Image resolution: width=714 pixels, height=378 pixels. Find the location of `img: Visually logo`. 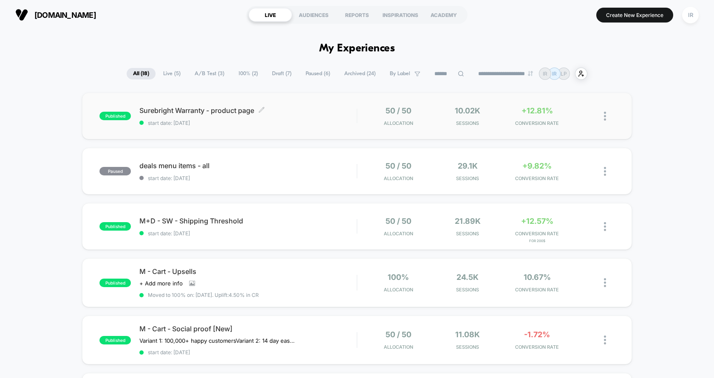

img: Visually logo is located at coordinates (22, 15).